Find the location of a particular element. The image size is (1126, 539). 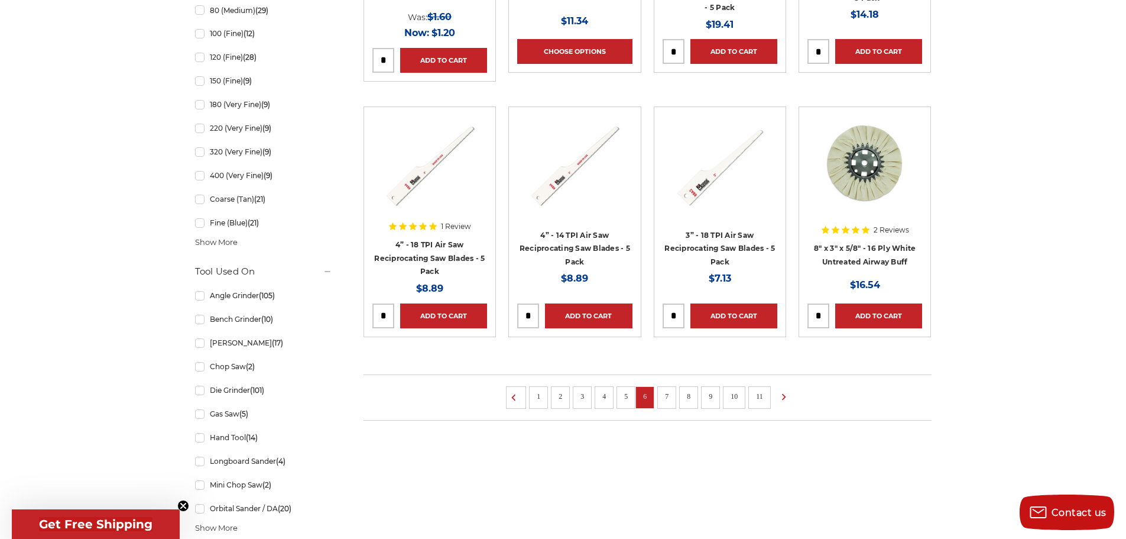

img: 4" Air Saw blade for pneumatic sawzall 14 TPI is located at coordinates (575, 163).